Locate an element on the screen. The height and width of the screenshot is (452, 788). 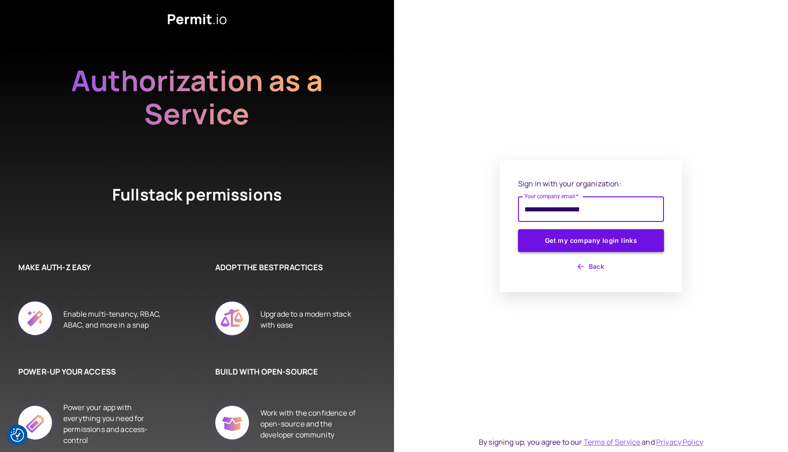
a: Privacy Policy is located at coordinates (679, 442).